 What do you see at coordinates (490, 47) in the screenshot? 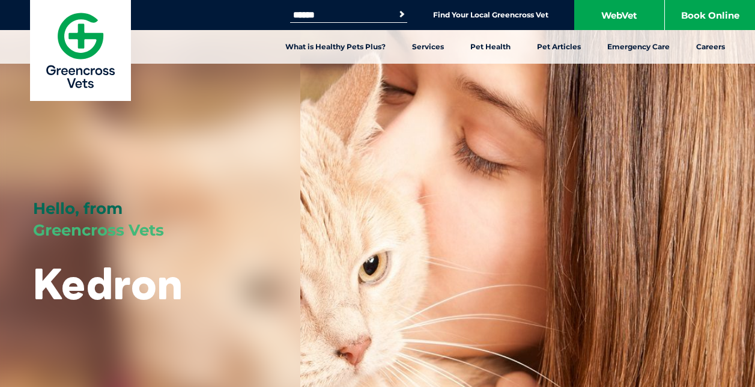
I see `a: Pet Health` at bounding box center [490, 47].